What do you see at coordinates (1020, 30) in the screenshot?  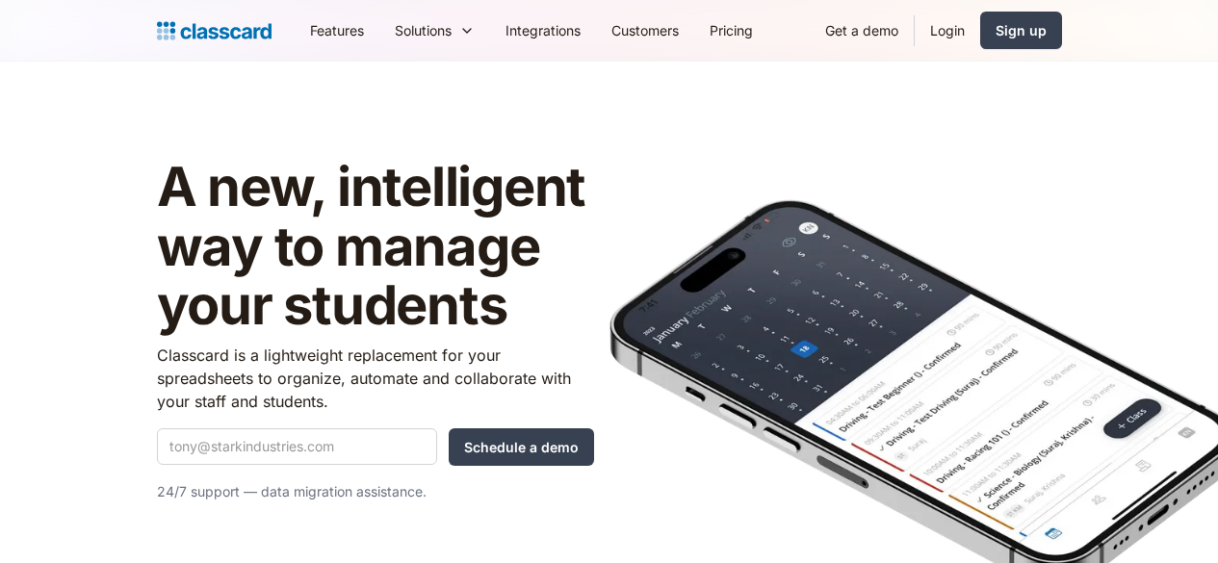 I see `a: Sign up` at bounding box center [1020, 30].